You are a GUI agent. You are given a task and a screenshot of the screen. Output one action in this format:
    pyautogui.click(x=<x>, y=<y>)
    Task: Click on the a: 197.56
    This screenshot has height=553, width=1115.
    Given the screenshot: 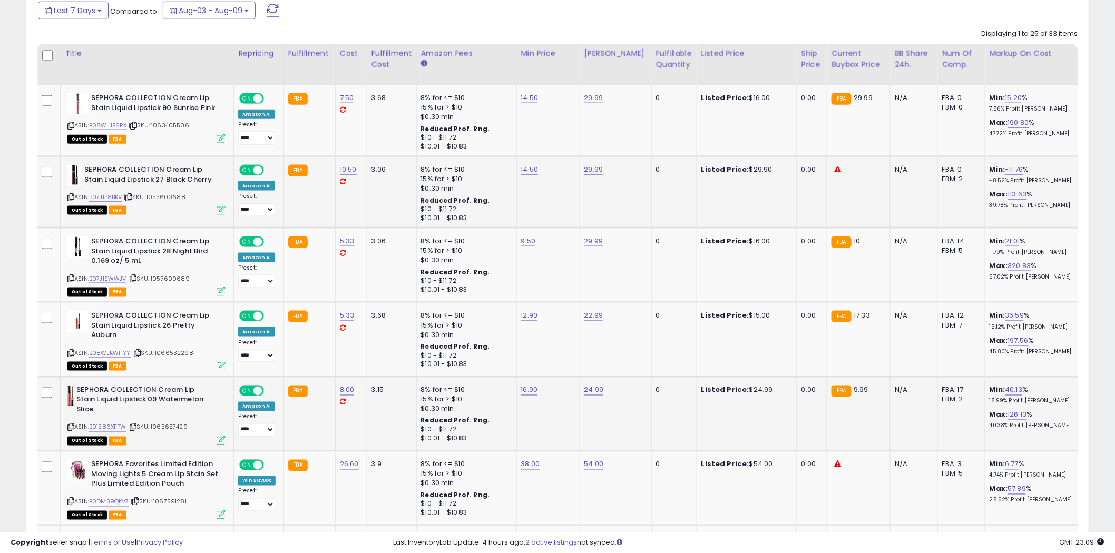 What is the action you would take?
    pyautogui.click(x=1018, y=341)
    